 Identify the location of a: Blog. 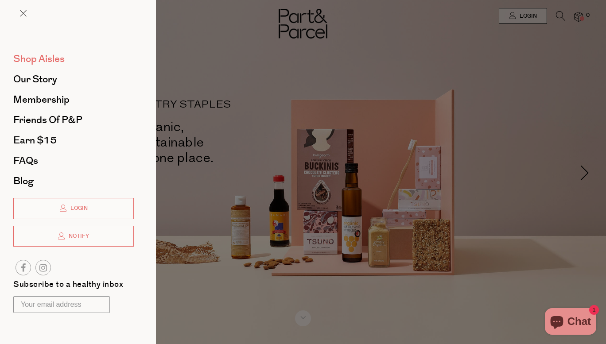
(74, 181).